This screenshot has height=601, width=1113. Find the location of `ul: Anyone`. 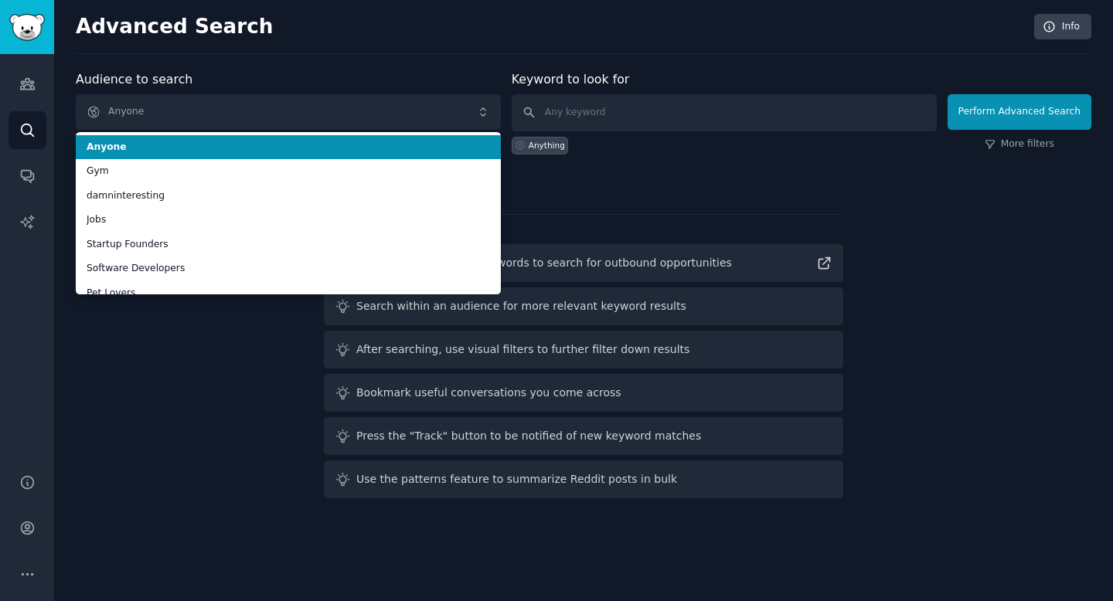

ul: Anyone is located at coordinates (288, 213).